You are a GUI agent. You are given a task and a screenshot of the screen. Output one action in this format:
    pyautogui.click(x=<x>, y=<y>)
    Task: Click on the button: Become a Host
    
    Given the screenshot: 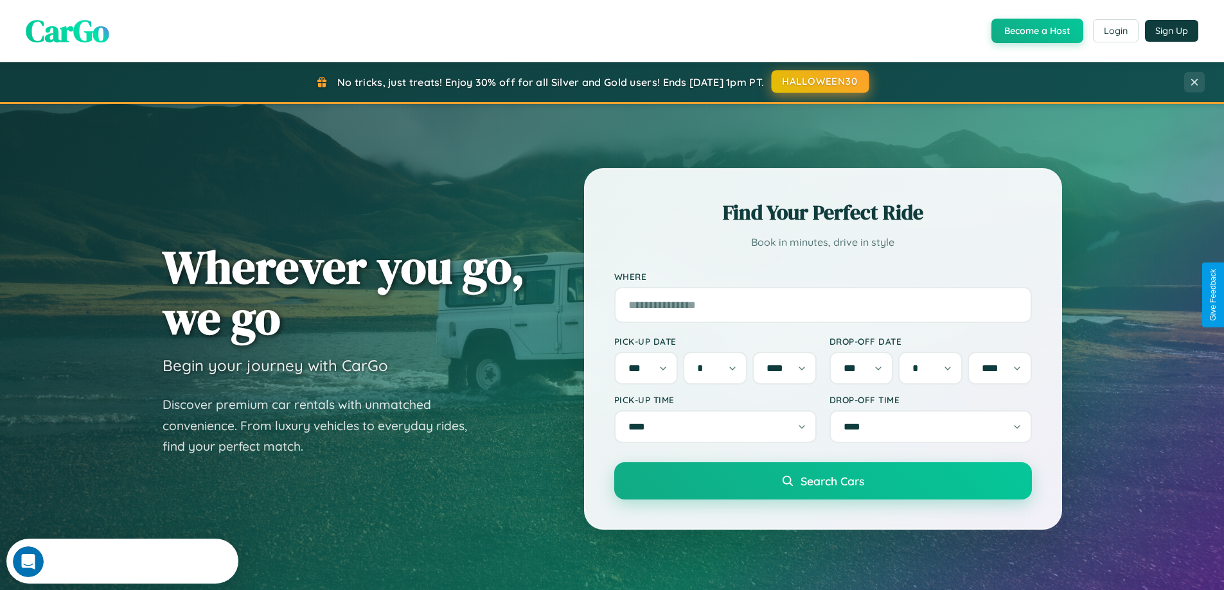 What is the action you would take?
    pyautogui.click(x=1037, y=31)
    